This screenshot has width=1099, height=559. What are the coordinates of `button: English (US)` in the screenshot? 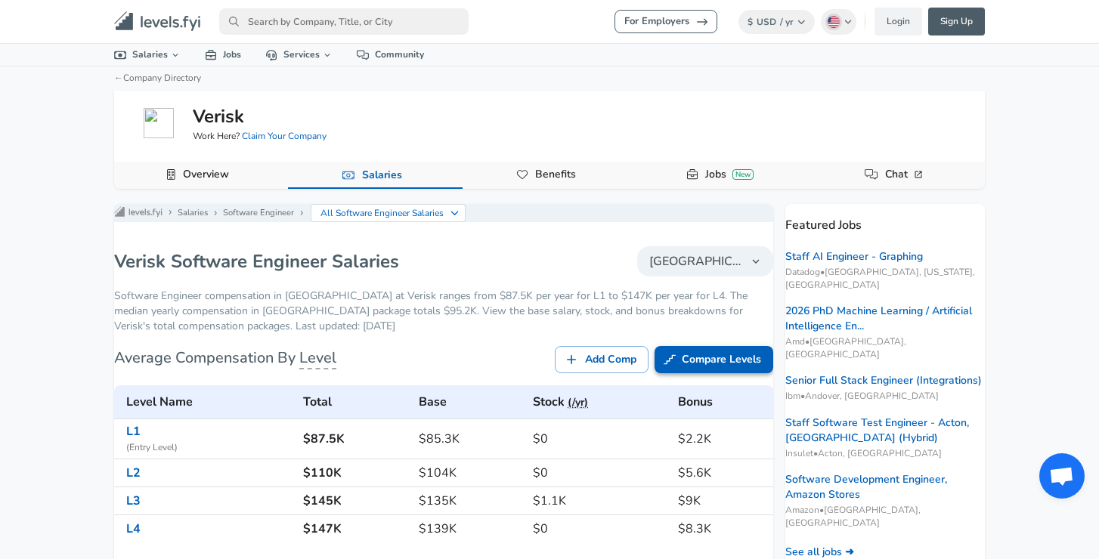 It's located at (839, 22).